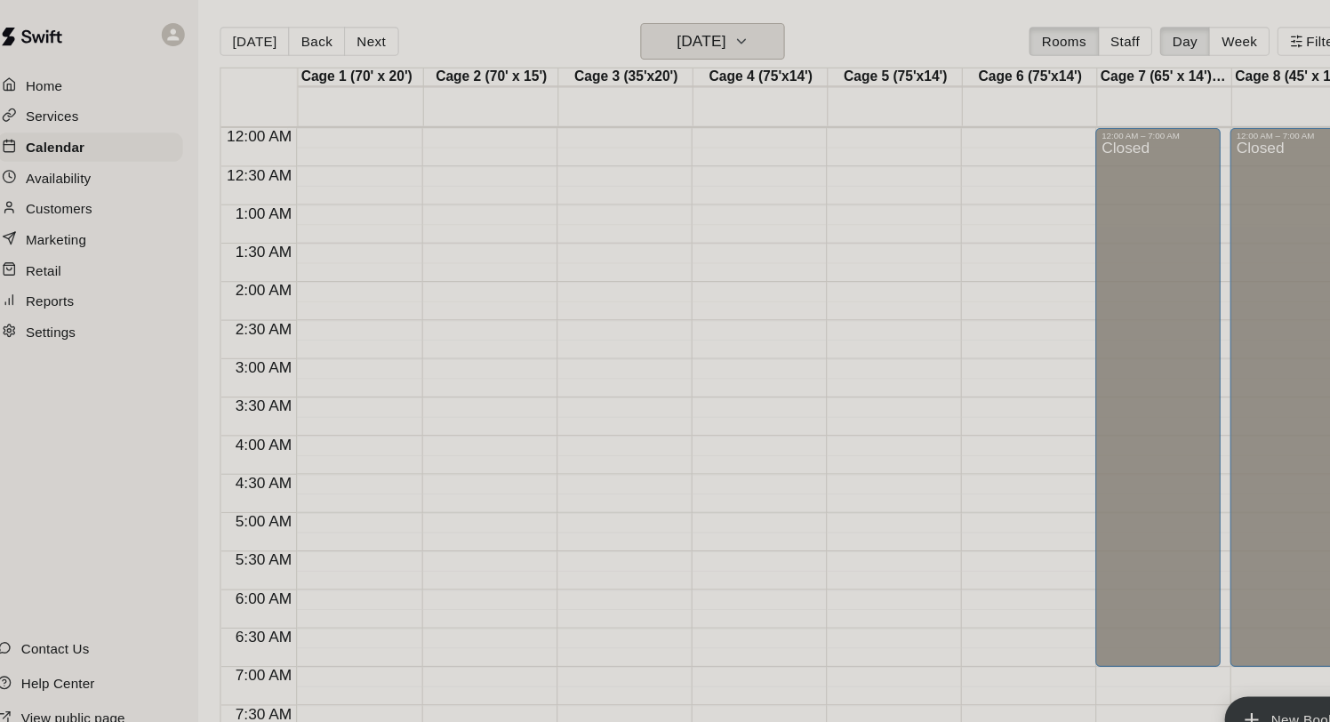  I want to click on button: Staff, so click(1057, 38).